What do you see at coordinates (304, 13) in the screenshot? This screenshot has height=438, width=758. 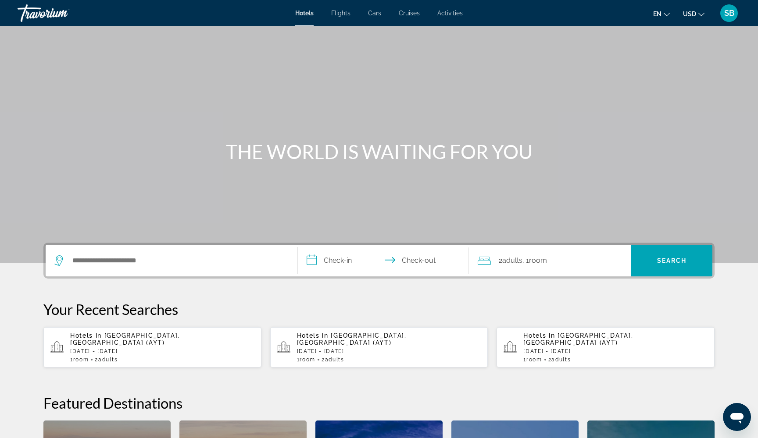 I see `span: Hotels` at bounding box center [304, 13].